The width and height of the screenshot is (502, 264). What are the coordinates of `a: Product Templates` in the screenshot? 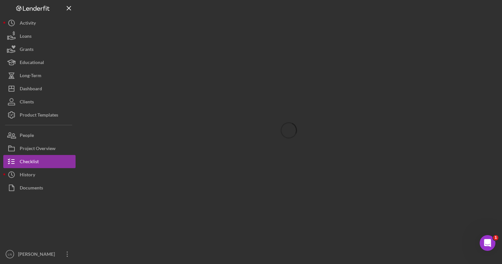 It's located at (39, 115).